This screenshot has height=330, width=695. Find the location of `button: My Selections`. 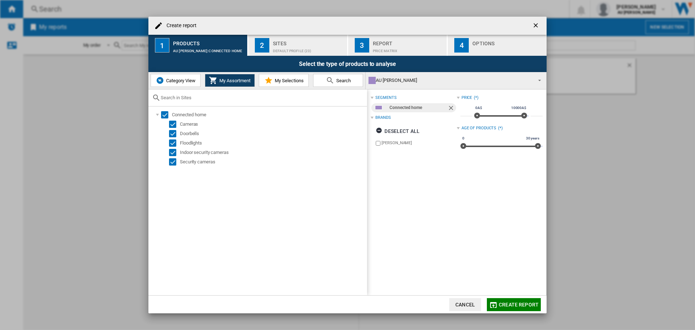

button: My Selections is located at coordinates (284, 80).